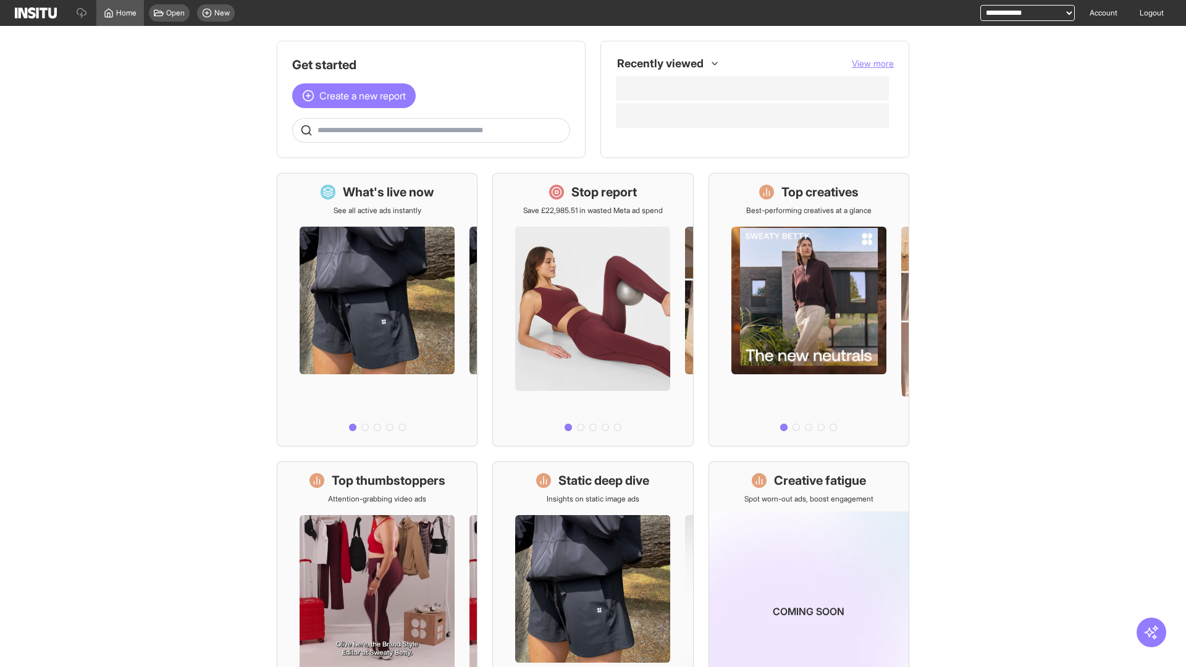 The width and height of the screenshot is (1186, 667). I want to click on a: Top creativesBest-performing creatives at a glance, so click(809, 310).